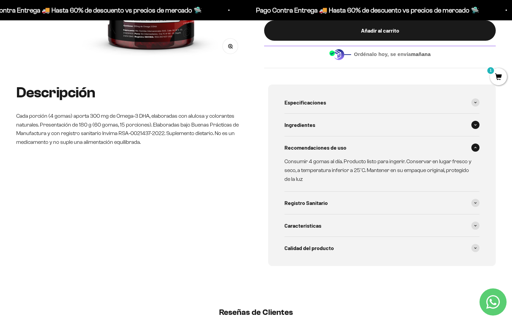  What do you see at coordinates (340, 54) in the screenshot?
I see `img: Despacho sin intermediarios` at bounding box center [340, 54].